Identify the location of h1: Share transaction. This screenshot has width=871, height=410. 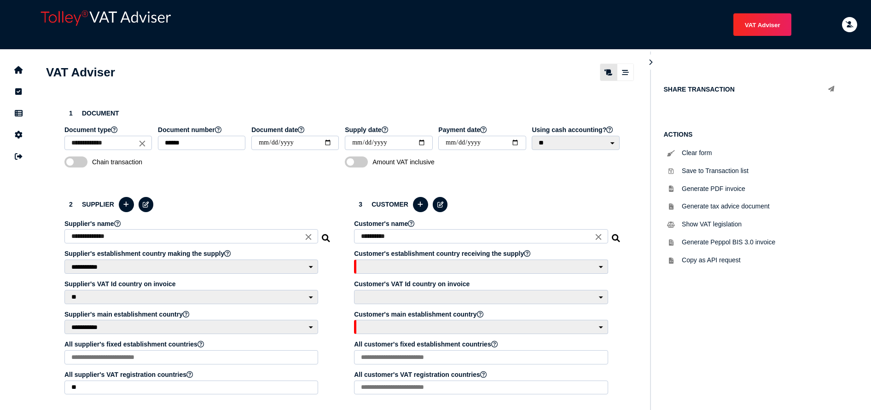
(699, 89).